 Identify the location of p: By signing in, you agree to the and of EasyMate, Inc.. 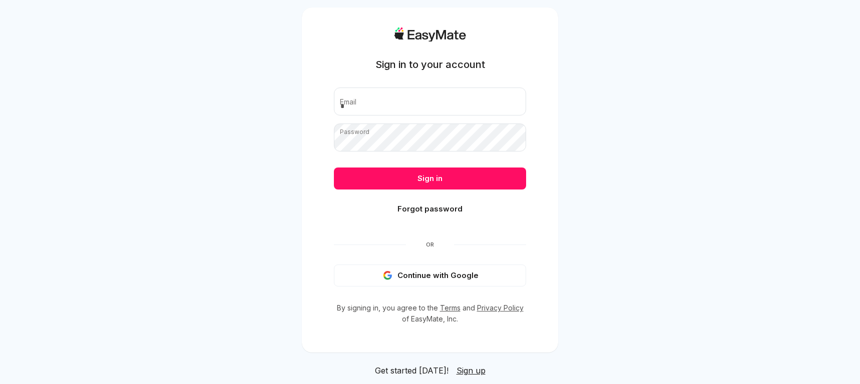
(430, 314).